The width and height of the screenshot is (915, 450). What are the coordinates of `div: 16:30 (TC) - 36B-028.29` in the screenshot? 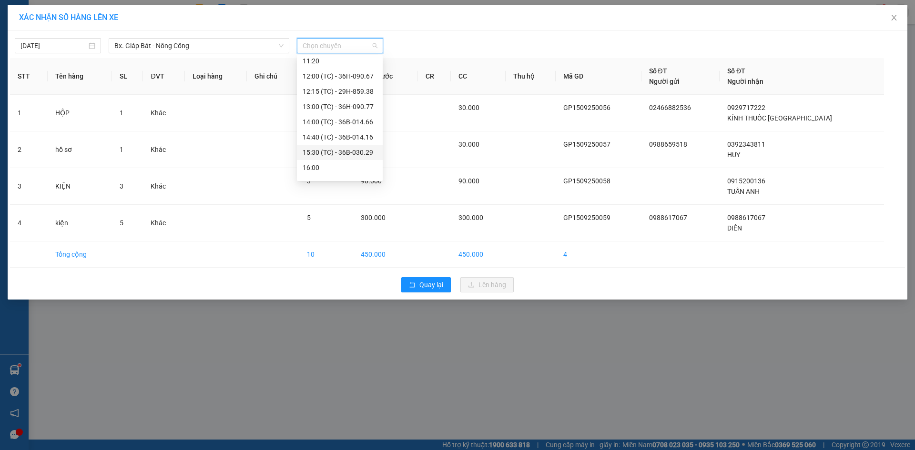 It's located at (340, 183).